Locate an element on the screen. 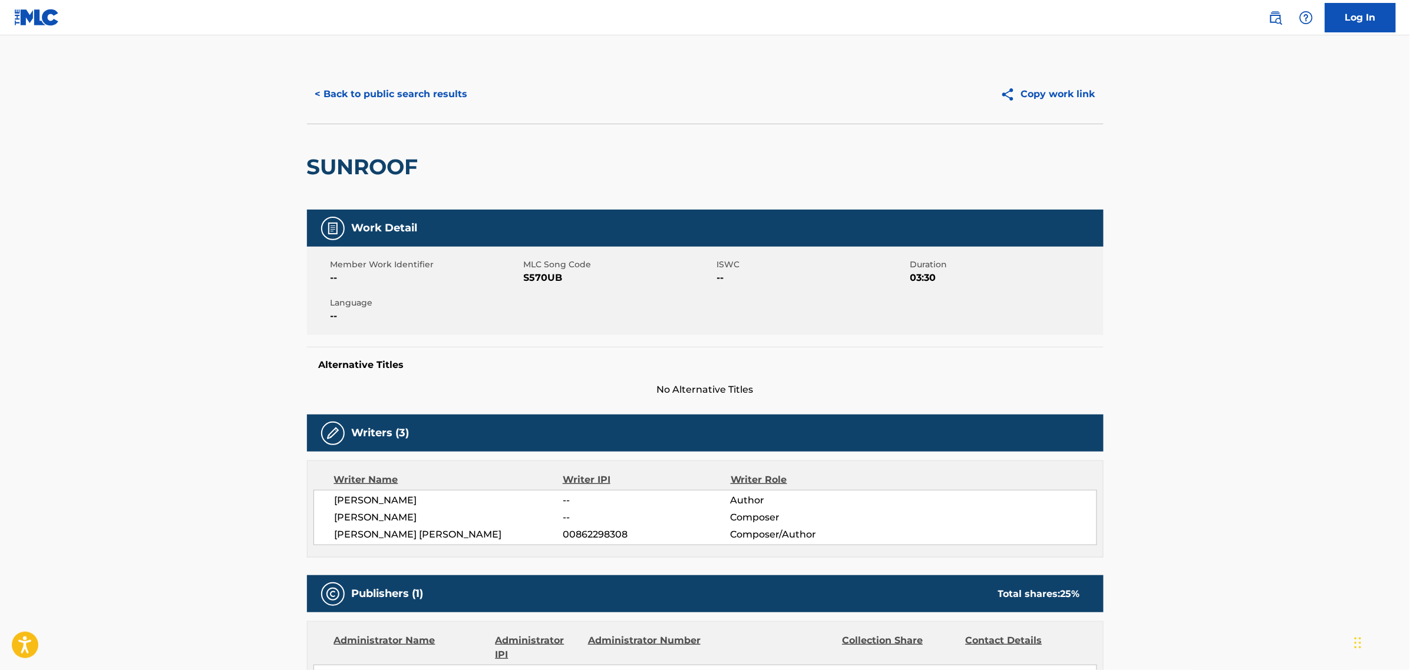 The width and height of the screenshot is (1410, 670). div: Administrator Number is located at coordinates (645, 648).